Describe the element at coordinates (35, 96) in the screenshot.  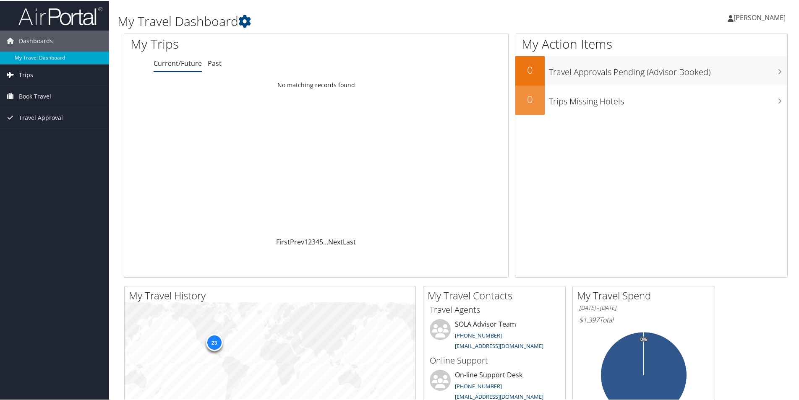
I see `span: Book Travel` at that location.